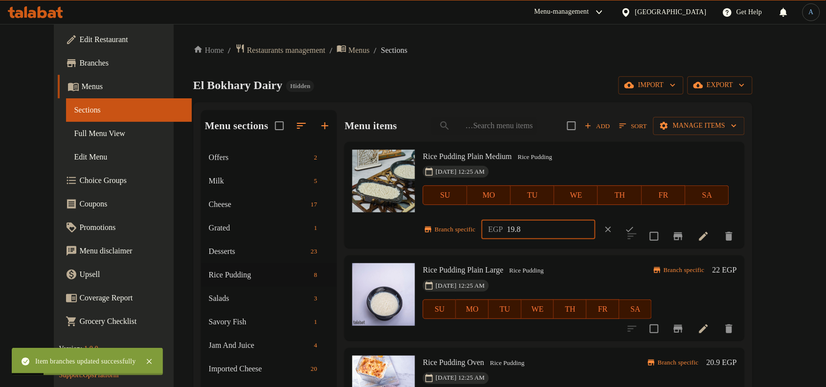 The image size is (826, 387). Describe the element at coordinates (384, 181) in the screenshot. I see `img: Rice Pudding Plain Medium` at that location.